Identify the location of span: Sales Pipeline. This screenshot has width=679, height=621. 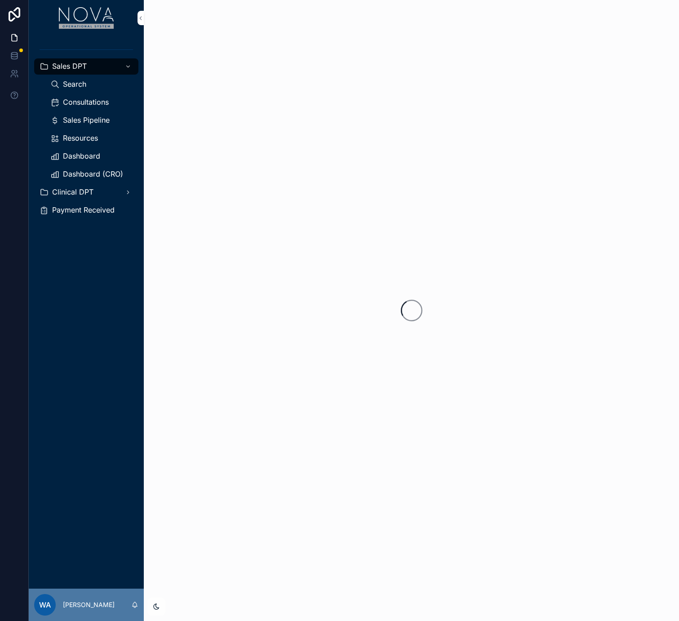
(86, 120).